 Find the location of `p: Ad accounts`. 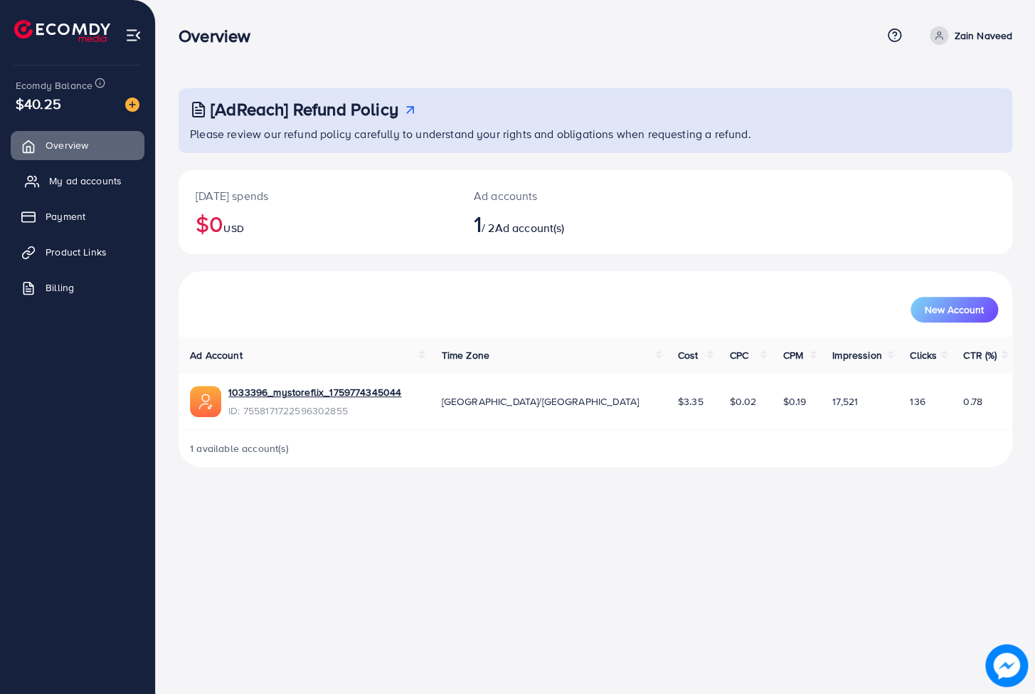

p: Ad accounts is located at coordinates (561, 196).